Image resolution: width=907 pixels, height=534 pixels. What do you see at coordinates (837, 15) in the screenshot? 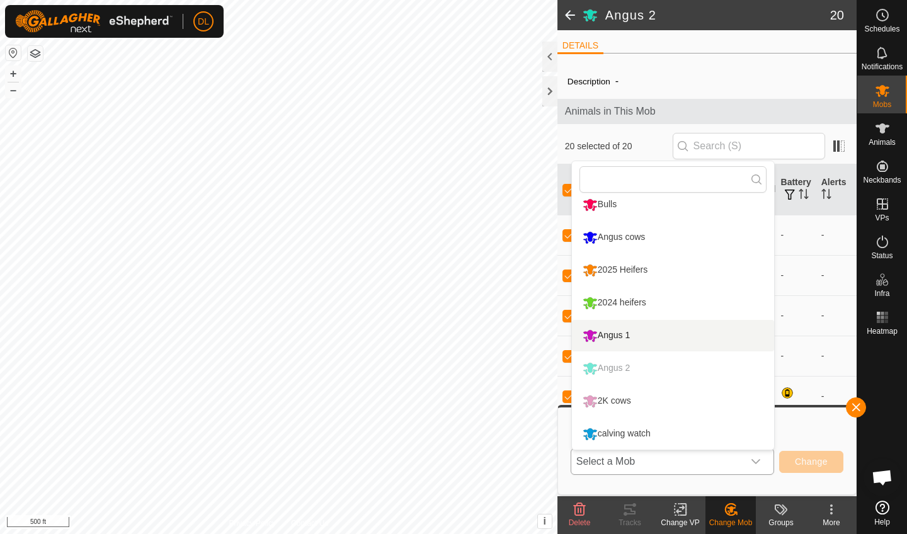
I see `span: 20` at bounding box center [837, 15].